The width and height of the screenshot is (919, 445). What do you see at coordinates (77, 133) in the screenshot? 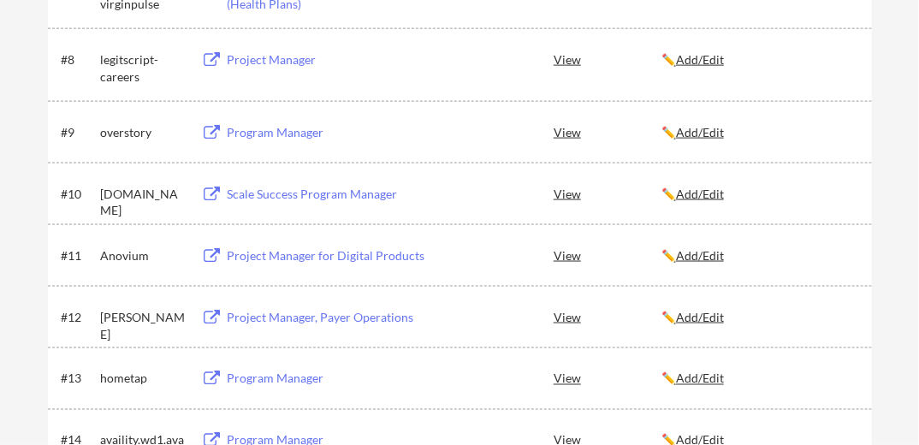
I see `div: #9` at bounding box center [77, 133].